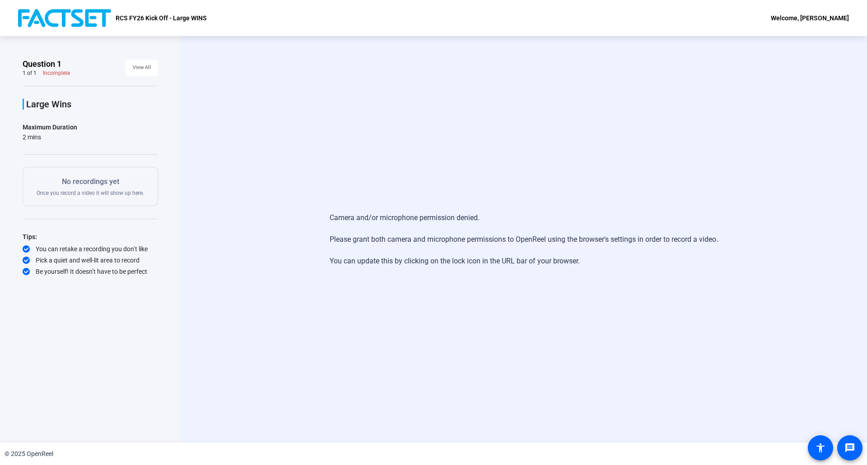  I want to click on p: RCS FY26 Kick Off - Large WINS, so click(161, 18).